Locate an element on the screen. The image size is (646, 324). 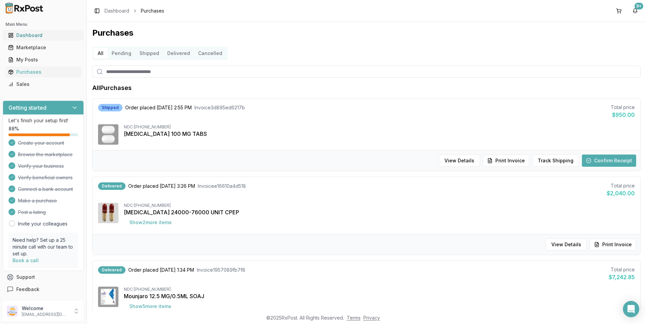
span: Purchases is located at coordinates (152, 11).